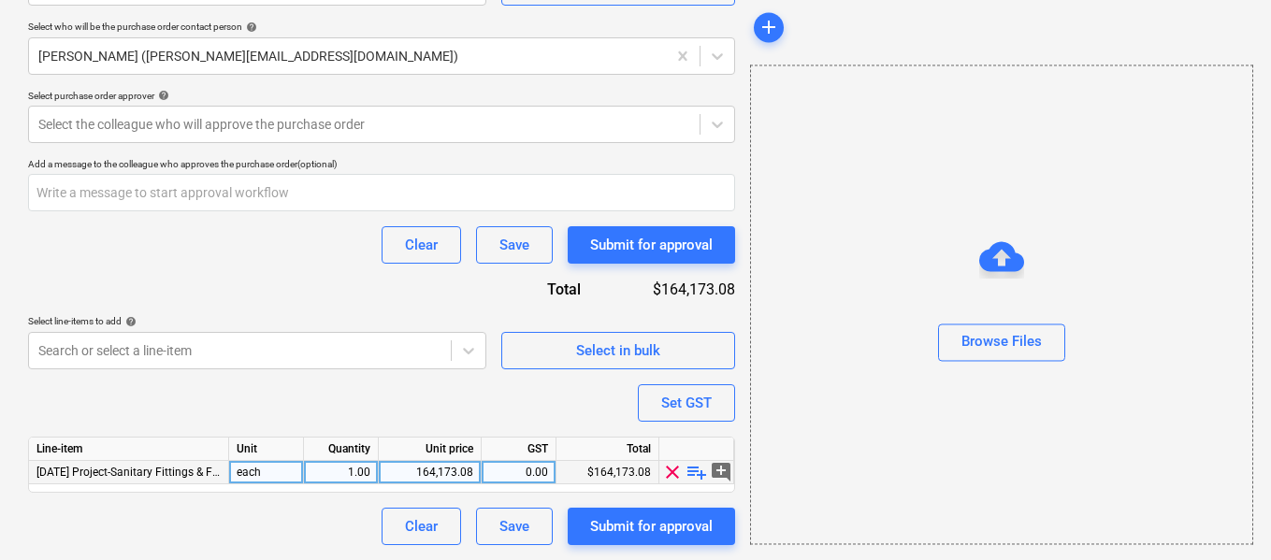  Describe the element at coordinates (1001, 342) in the screenshot. I see `button: Browse Files` at that location.